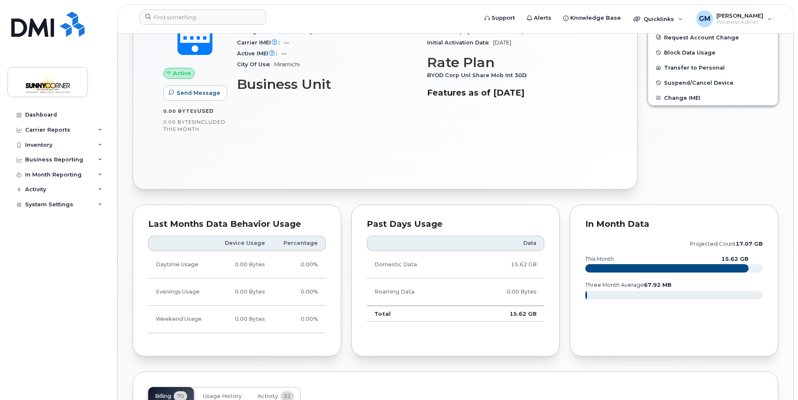  Describe the element at coordinates (261, 42) in the screenshot. I see `span: Carrier IMEI` at that location.